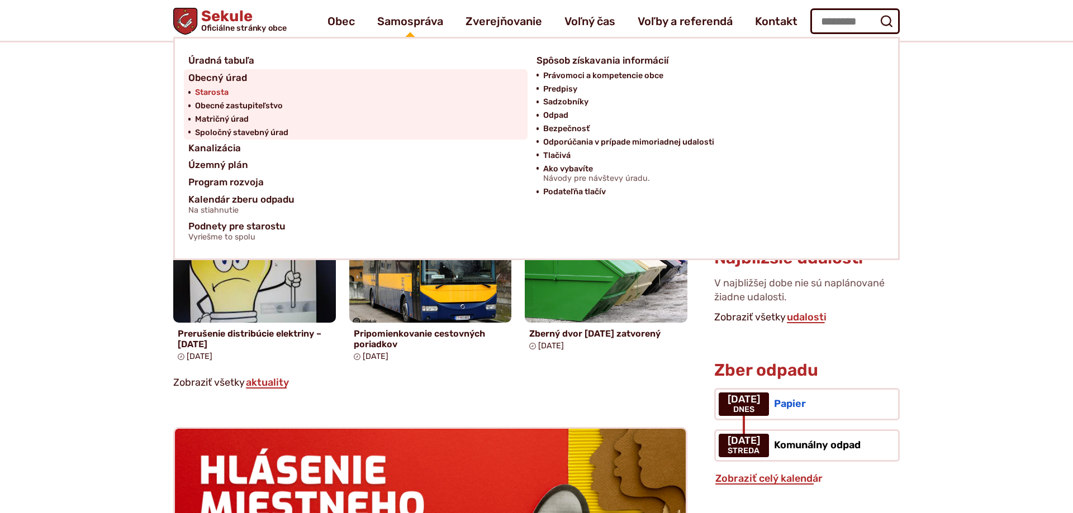 The height and width of the screenshot is (513, 1073). What do you see at coordinates (589, 21) in the screenshot?
I see `a: Voľný čas` at bounding box center [589, 21].